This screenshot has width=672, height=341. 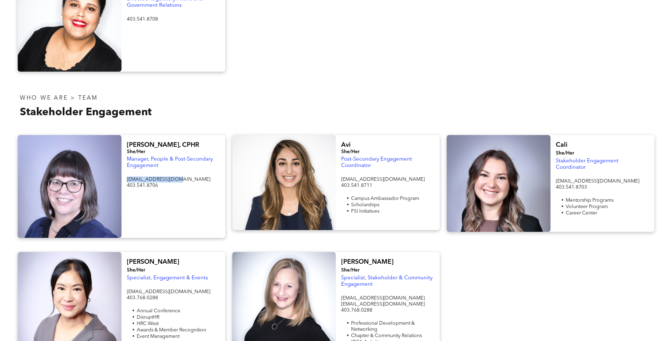 What do you see at coordinates (589, 200) in the screenshot?
I see `span: Mentorship Programs` at bounding box center [589, 200].